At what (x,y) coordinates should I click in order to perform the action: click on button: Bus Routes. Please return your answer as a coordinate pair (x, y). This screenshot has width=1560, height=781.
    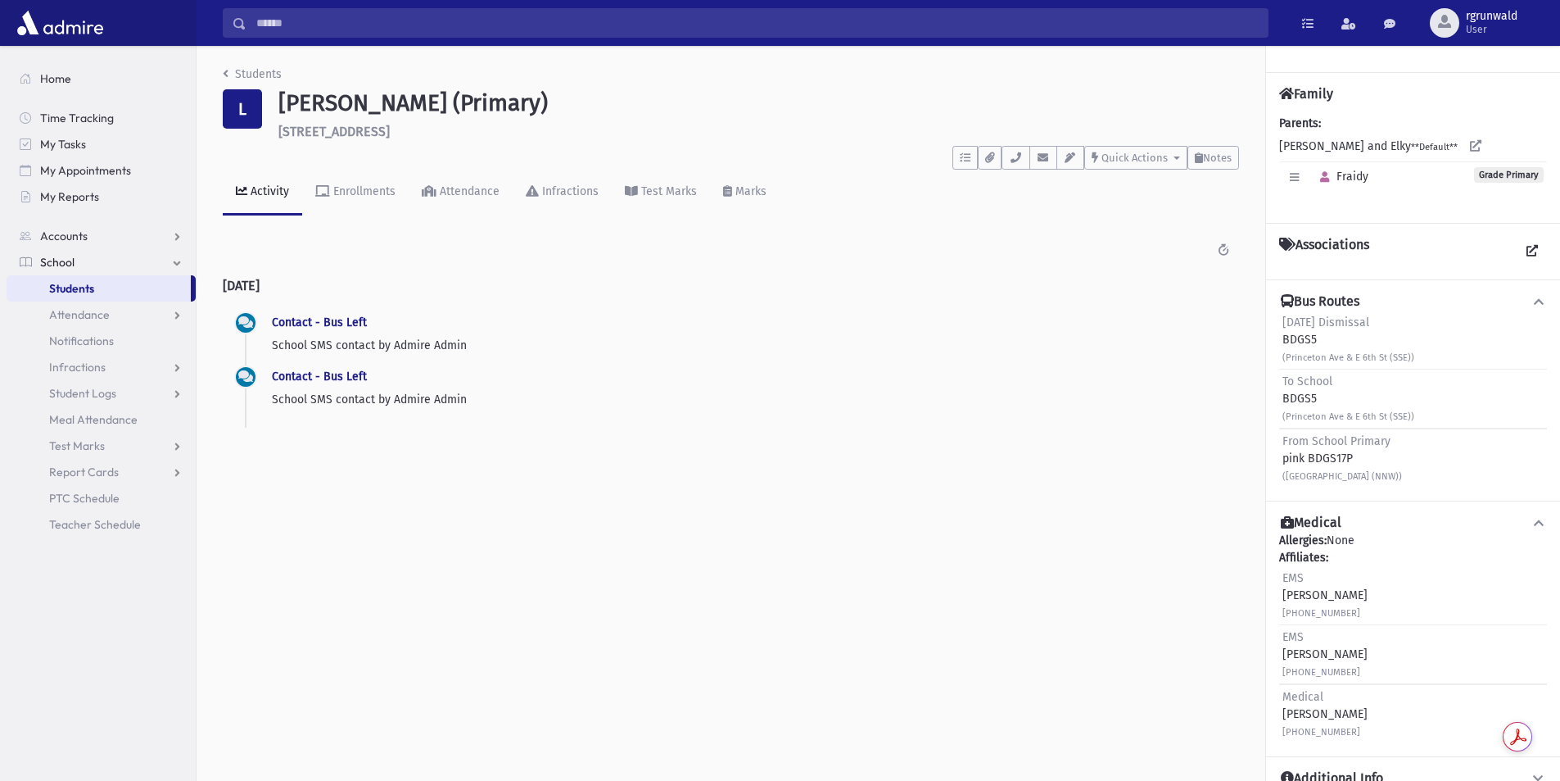
    Looking at the image, I should click on (1413, 301).